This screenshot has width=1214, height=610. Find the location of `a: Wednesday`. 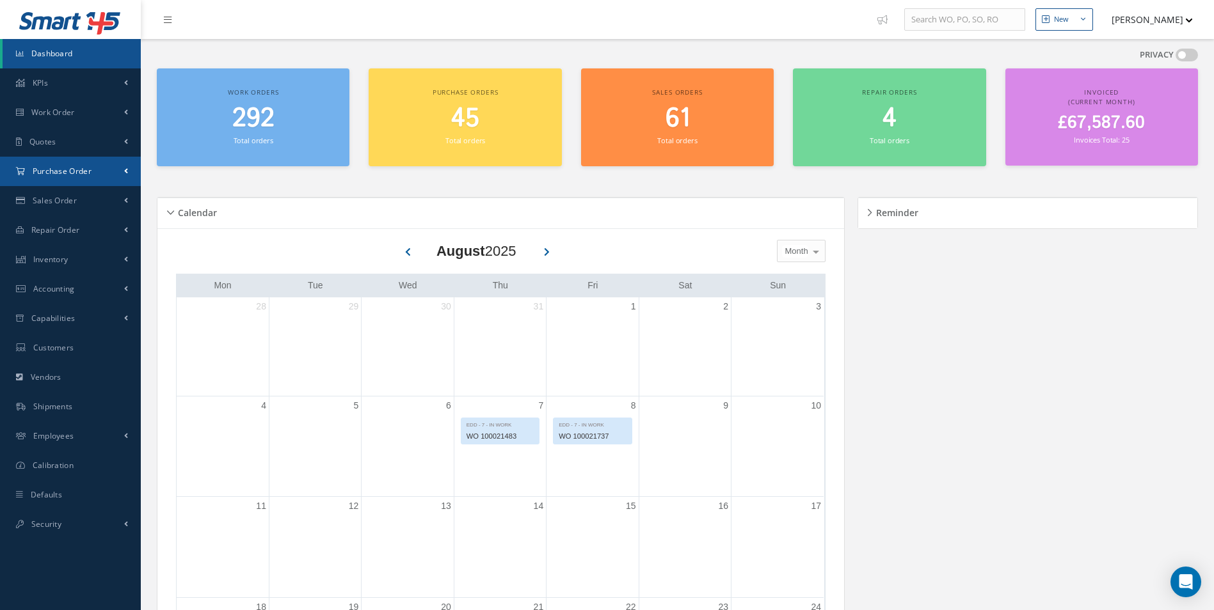

a: Wednesday is located at coordinates (408, 285).